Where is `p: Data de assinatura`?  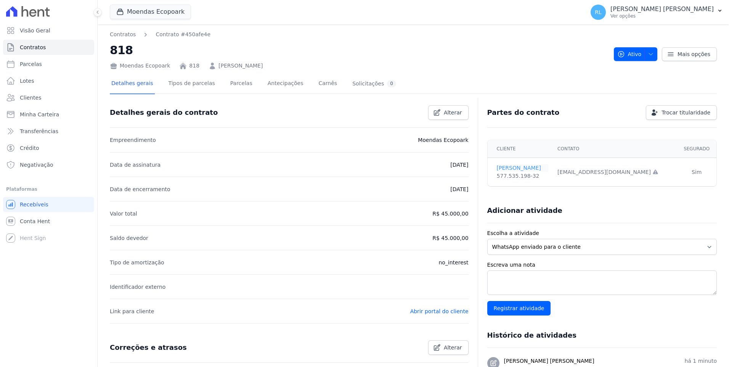
p: Data de assinatura is located at coordinates (135, 165).